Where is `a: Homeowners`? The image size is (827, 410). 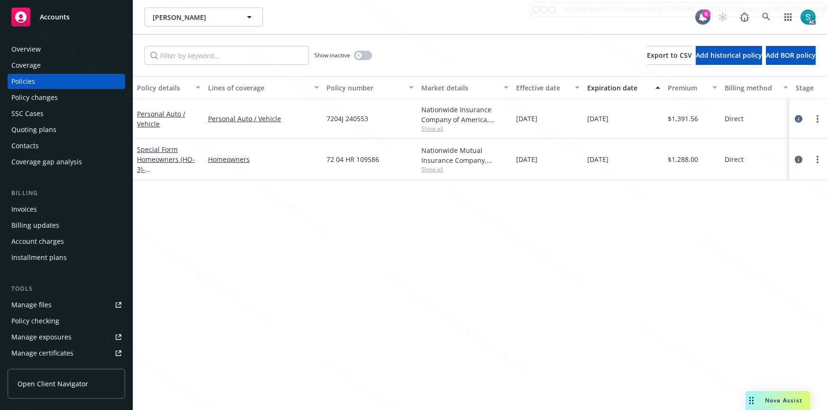 a: Homeowners is located at coordinates (263, 159).